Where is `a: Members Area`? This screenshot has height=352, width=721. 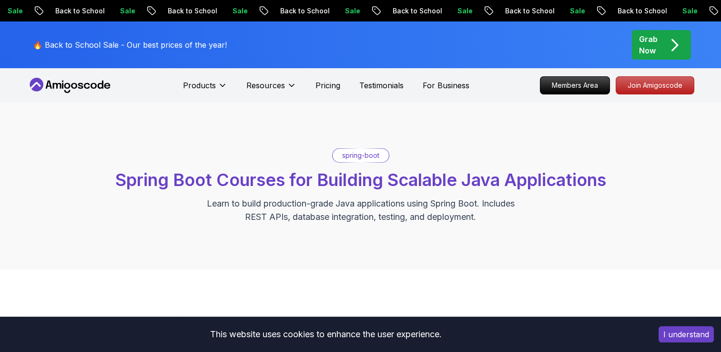
a: Members Area is located at coordinates (575, 85).